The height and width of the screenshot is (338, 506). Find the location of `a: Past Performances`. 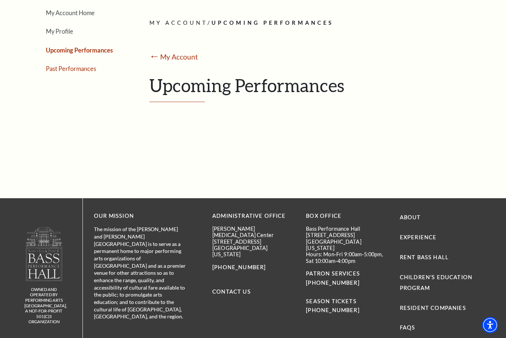

a: Past Performances is located at coordinates (71, 68).